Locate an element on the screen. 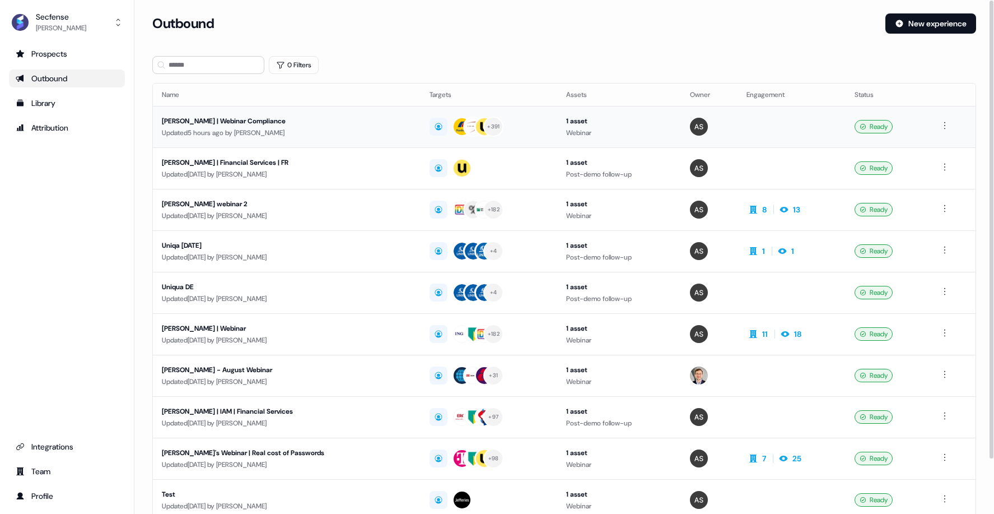 This screenshot has height=514, width=994. div: 18 is located at coordinates (798, 334).